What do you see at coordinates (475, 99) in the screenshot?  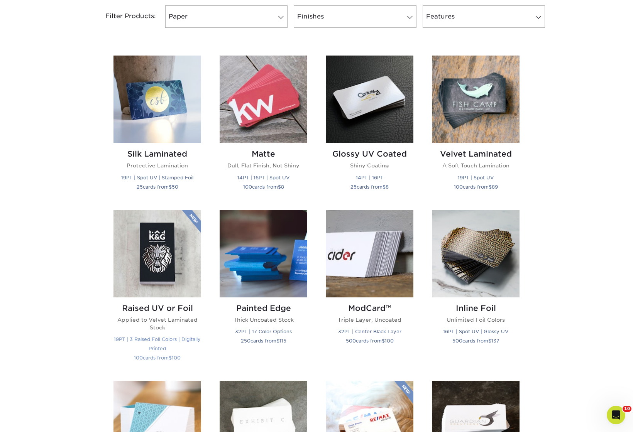 I see `img: Velvet Laminated Business Cards` at bounding box center [475, 99].